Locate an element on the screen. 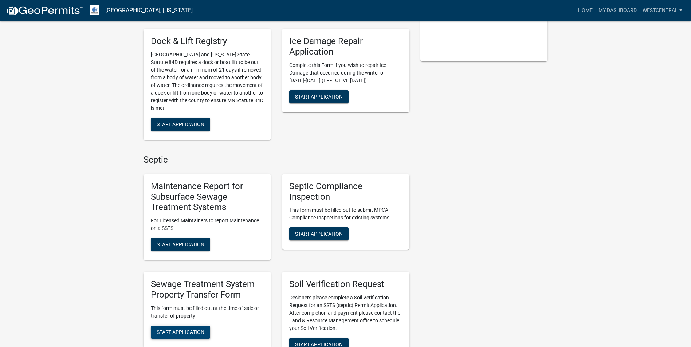  h5: Sewage Treatment System Property Transfer Form is located at coordinates (207, 290).